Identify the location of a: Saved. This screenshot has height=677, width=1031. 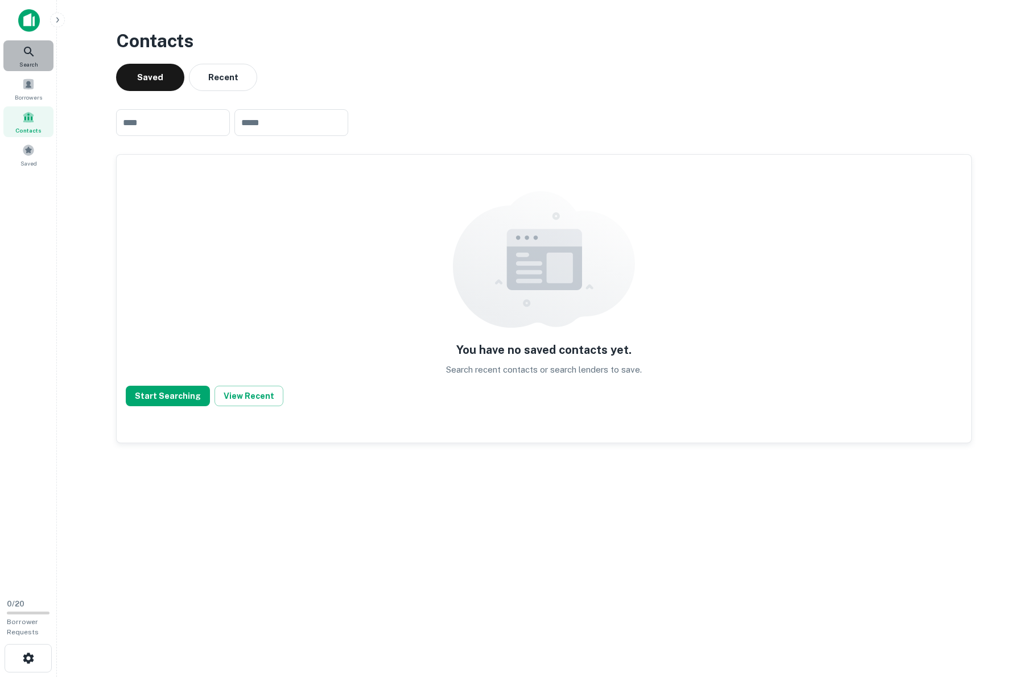
(28, 155).